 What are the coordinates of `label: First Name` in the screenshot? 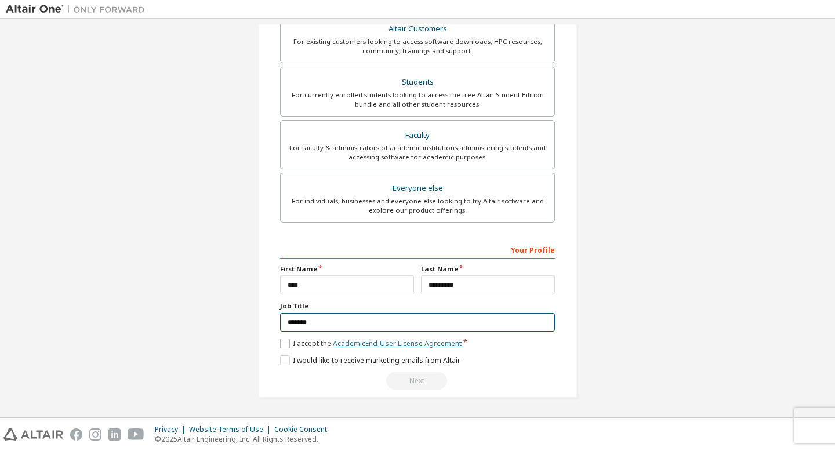 It's located at (347, 269).